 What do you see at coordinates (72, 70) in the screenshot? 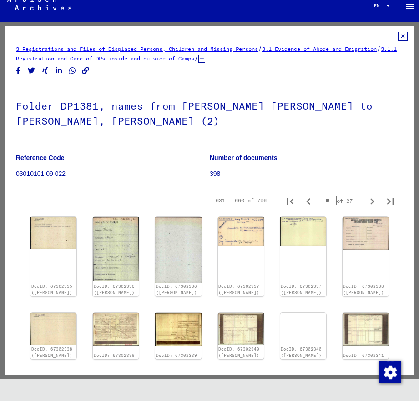
I see `button: Share on WhatsApp` at bounding box center [72, 70].